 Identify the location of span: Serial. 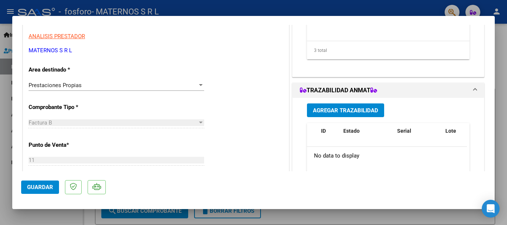
(404, 131).